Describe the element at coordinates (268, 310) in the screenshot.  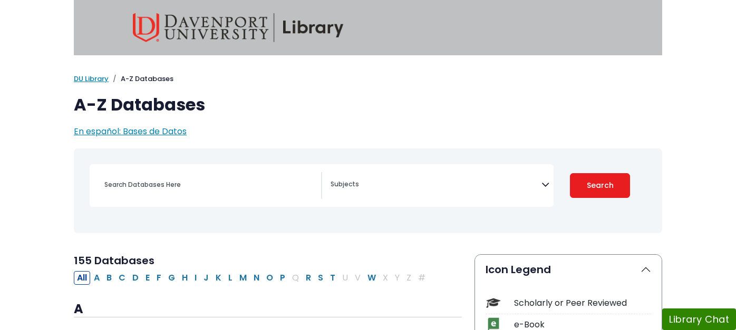
I see `h3: A` at that location.